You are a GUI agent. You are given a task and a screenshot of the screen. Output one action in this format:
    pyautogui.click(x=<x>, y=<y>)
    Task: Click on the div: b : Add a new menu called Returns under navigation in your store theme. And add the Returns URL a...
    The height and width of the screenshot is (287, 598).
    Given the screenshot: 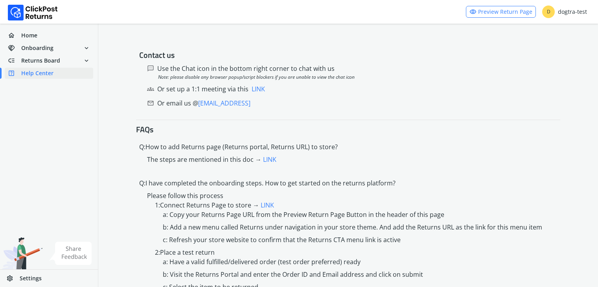 What is the action you would take?
    pyautogui.click(x=360, y=227)
    